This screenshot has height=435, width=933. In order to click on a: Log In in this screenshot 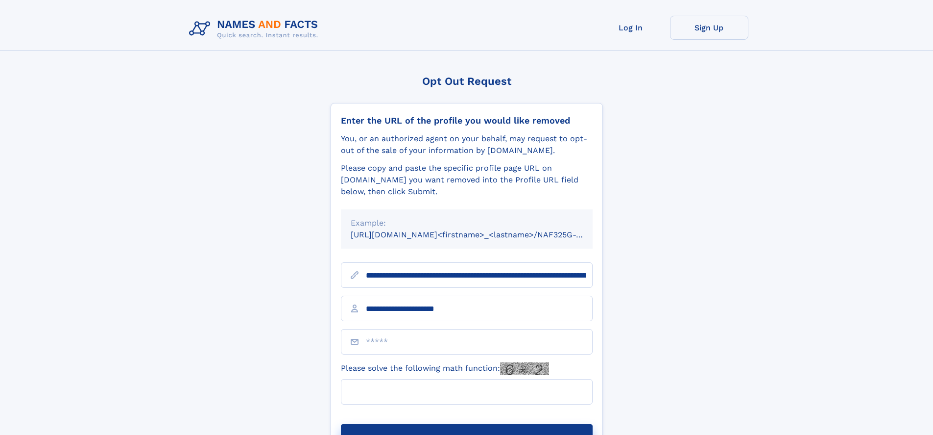, I will do `click(631, 27)`.